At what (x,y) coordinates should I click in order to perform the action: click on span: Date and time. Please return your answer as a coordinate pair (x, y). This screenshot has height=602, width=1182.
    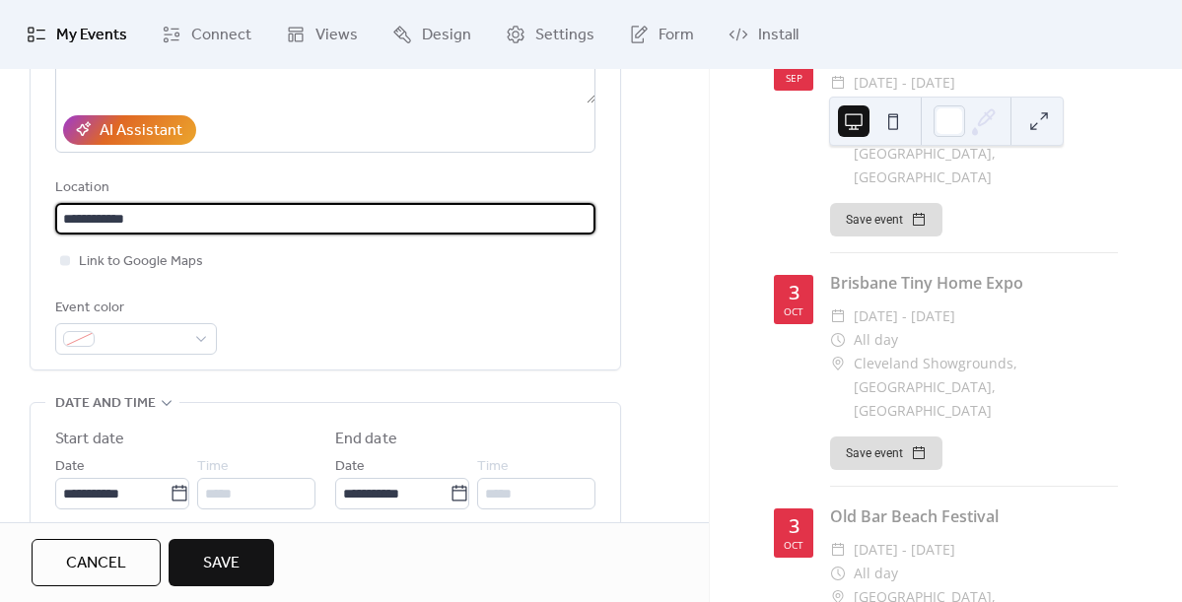
    Looking at the image, I should click on (105, 404).